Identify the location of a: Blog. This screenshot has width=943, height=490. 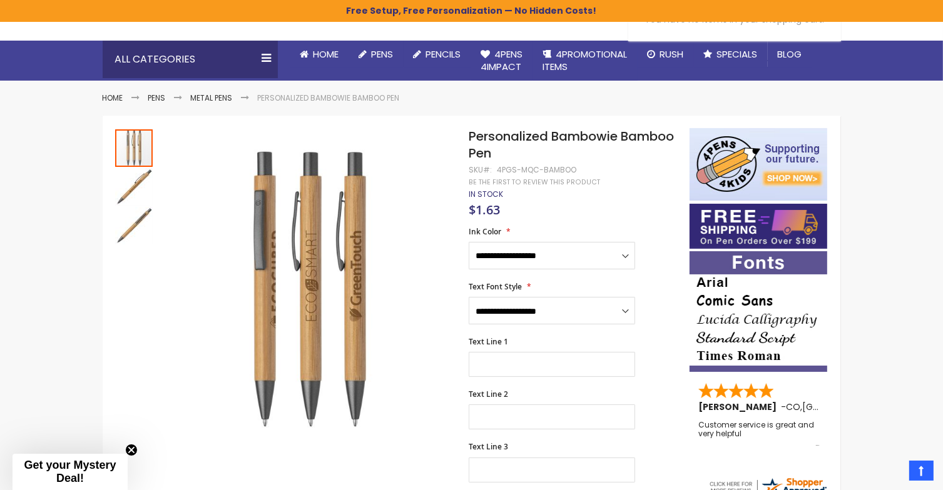
(789, 54).